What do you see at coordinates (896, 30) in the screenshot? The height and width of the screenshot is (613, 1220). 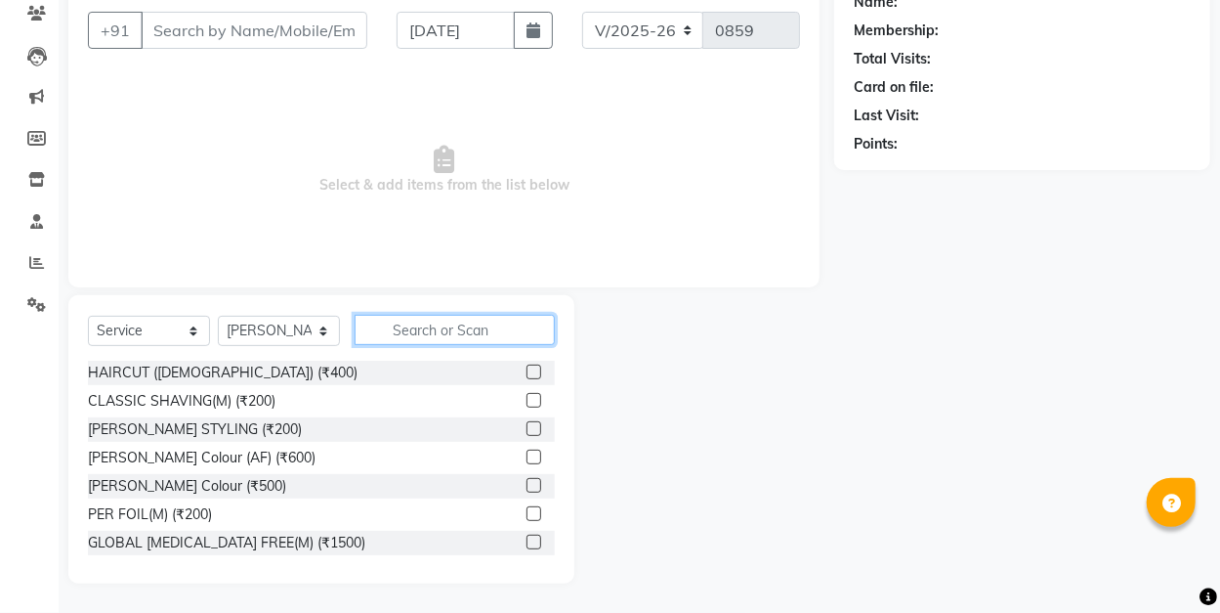 I see `div: Membership:` at bounding box center [896, 30].